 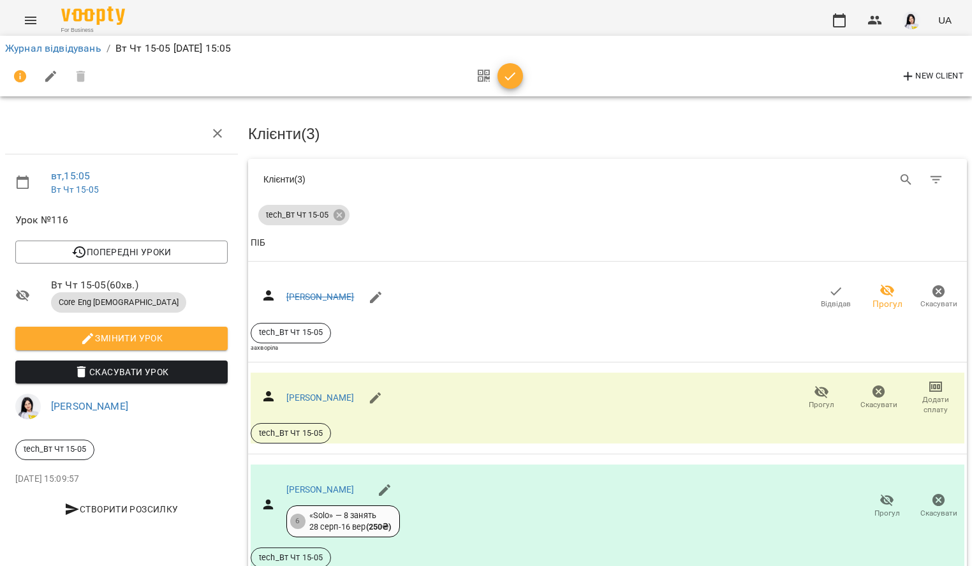 I want to click on button: Відвідав, so click(x=836, y=297).